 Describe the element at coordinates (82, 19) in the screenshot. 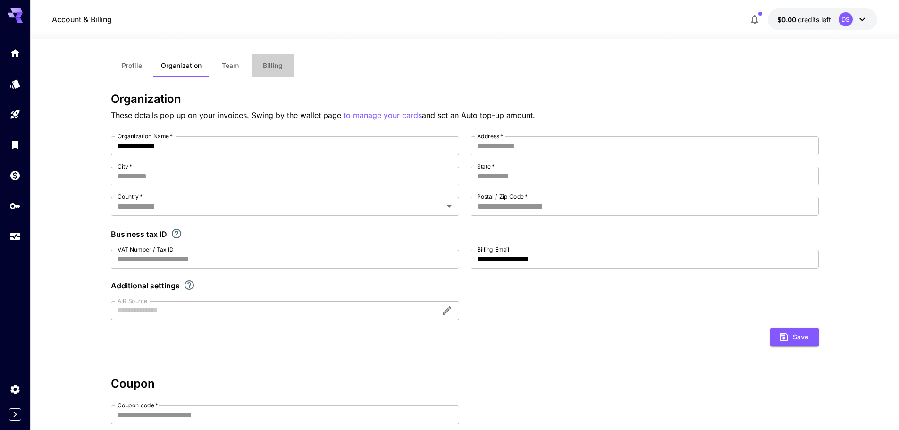

I see `p: Account & Billing` at that location.